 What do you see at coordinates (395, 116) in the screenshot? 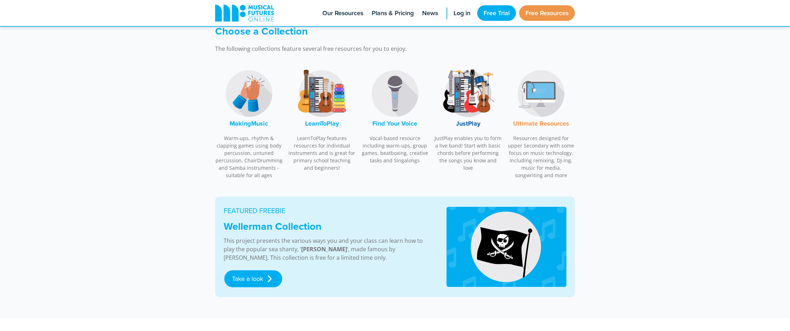
I see `a: Find Your Voice LogoFind Your Voice Vocal-based resource including warm-ups, group games, beatbox...` at bounding box center [395, 116].